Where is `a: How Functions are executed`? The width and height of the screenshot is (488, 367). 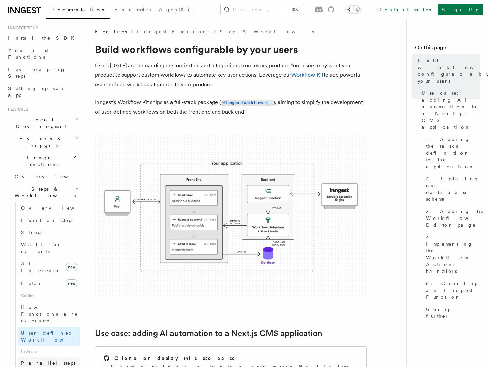 a: How Functions are executed is located at coordinates (49, 314).